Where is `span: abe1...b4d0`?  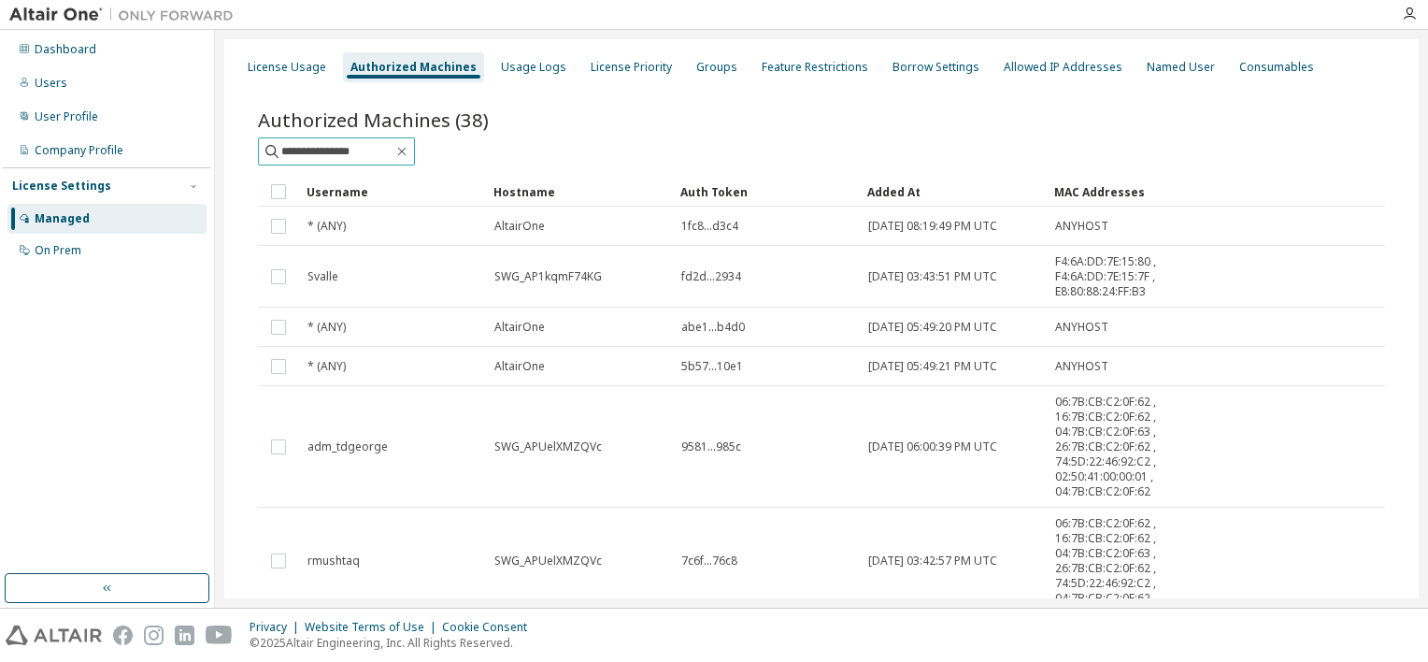
span: abe1...b4d0 is located at coordinates (713, 327).